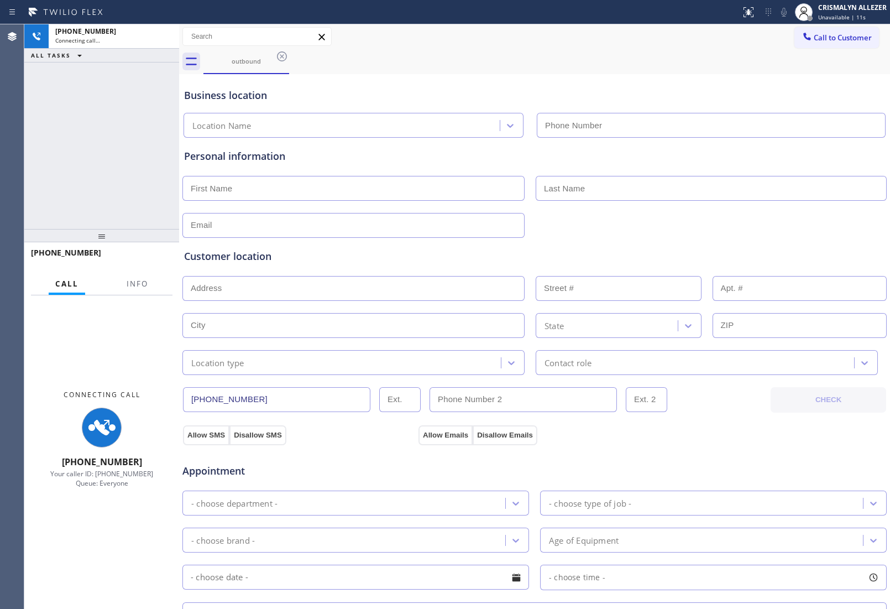 Image resolution: width=890 pixels, height=609 pixels. I want to click on button: Allow Emails, so click(446, 435).